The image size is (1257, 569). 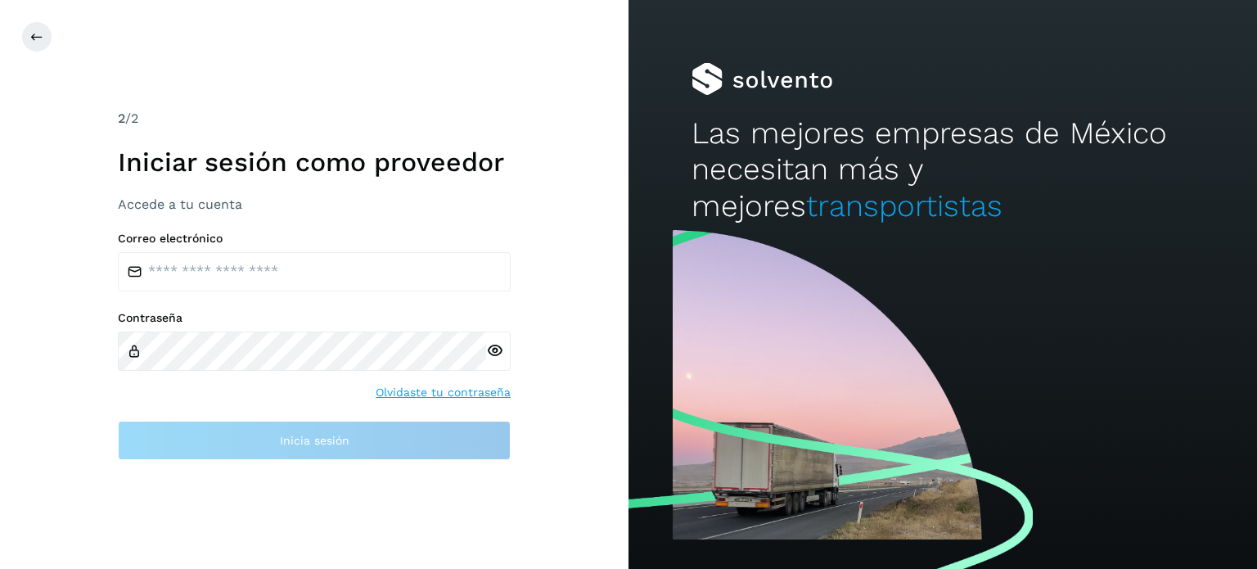 I want to click on h2: Las mejores empresas de México necesitan más y mejores, so click(x=943, y=169).